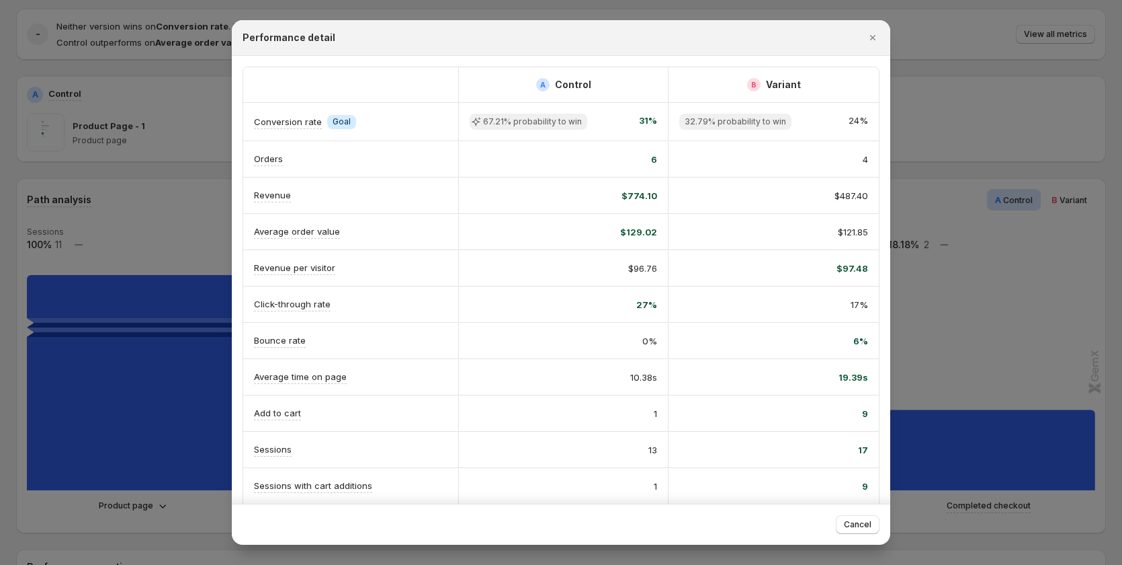  I want to click on span: 17, so click(863, 450).